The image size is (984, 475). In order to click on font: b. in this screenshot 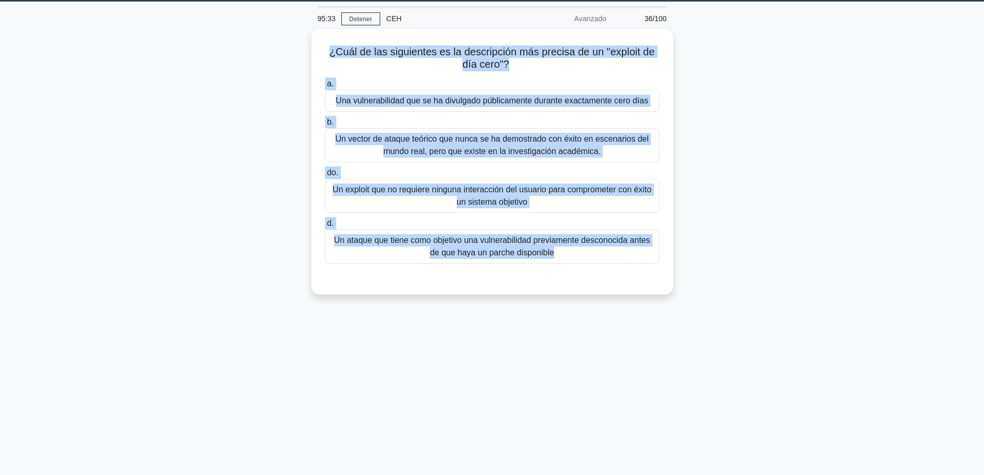, I will do `click(330, 121)`.